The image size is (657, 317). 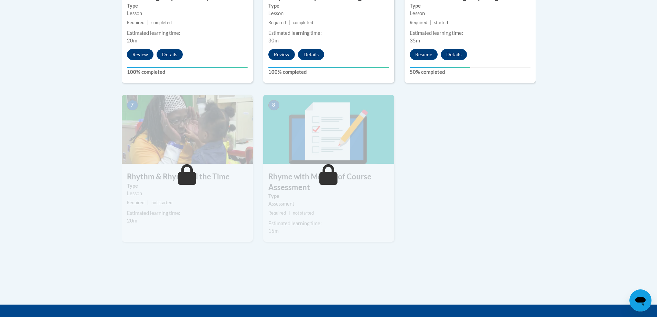 I want to click on label: 50% completed, so click(x=470, y=72).